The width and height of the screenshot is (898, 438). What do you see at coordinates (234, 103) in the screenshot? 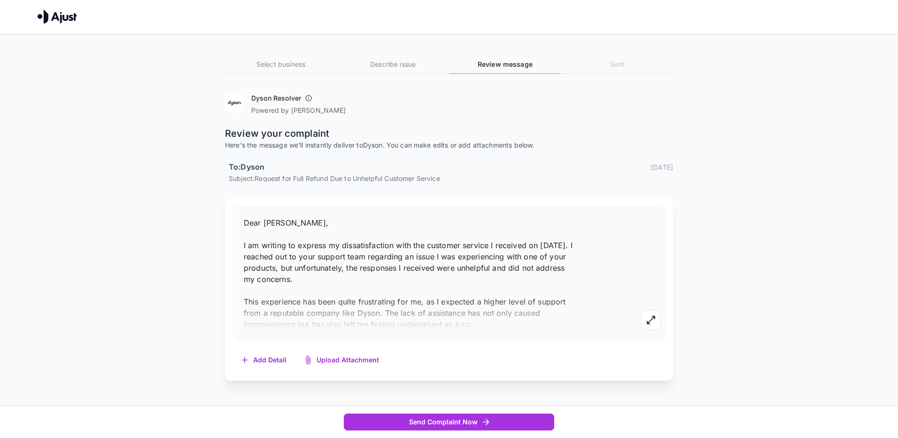
I see `img: Dyson` at bounding box center [234, 103].